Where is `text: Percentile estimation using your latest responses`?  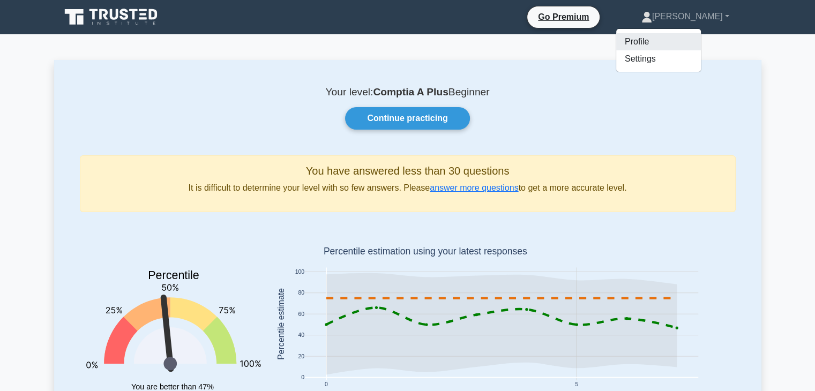
text: Percentile estimation using your latest responses is located at coordinates (425, 252).